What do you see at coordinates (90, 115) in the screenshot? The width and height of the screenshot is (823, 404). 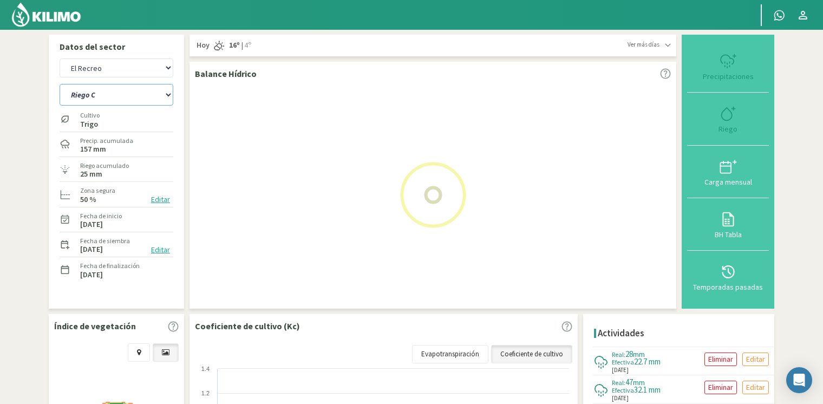 I see `label: Cultivo` at bounding box center [90, 115].